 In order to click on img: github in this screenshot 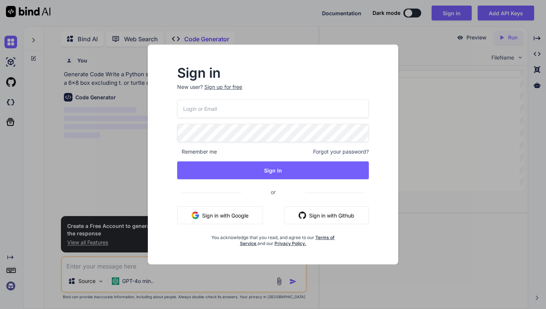, I will do `click(302, 215)`.